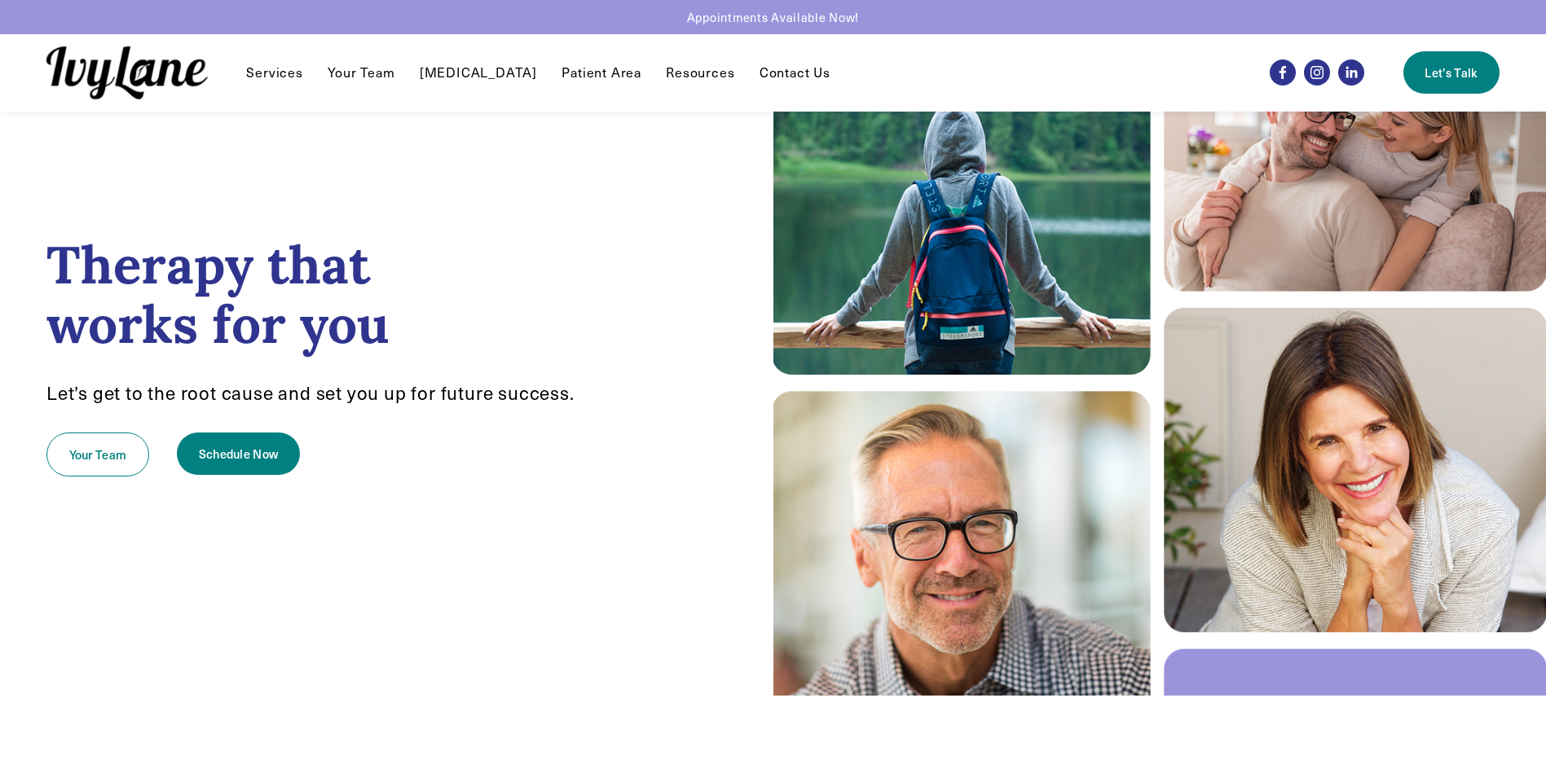  Describe the element at coordinates (1351, 73) in the screenshot. I see `a: LinkedIn` at that location.